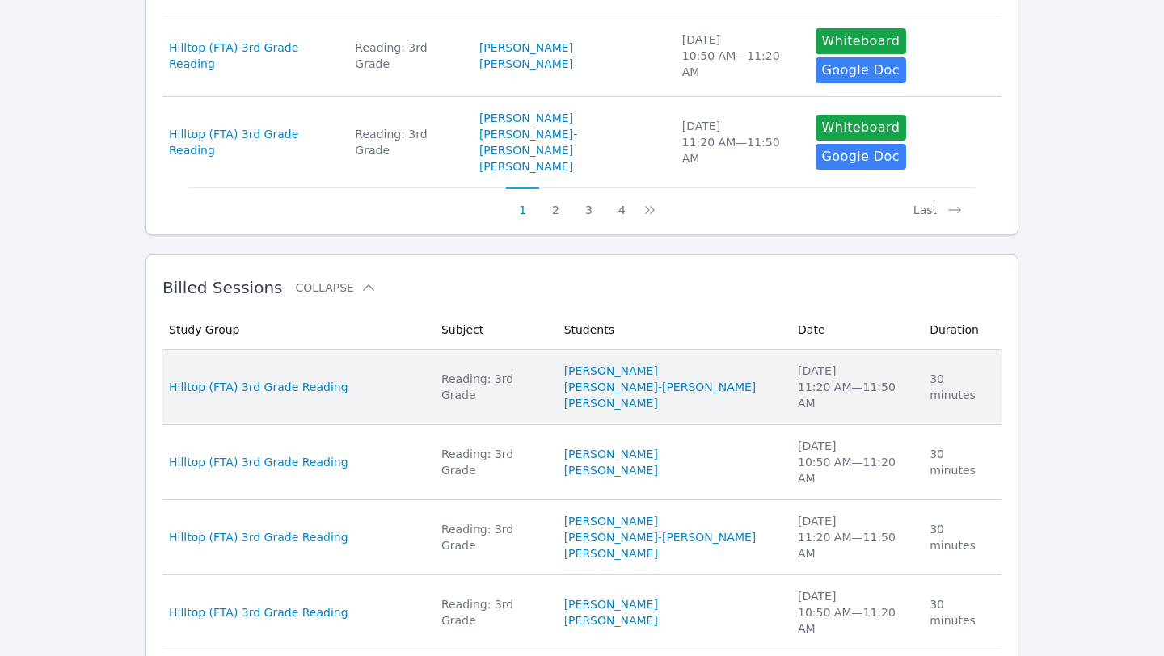 The width and height of the screenshot is (1164, 656). Describe the element at coordinates (938, 203) in the screenshot. I see `button: Last` at that location.